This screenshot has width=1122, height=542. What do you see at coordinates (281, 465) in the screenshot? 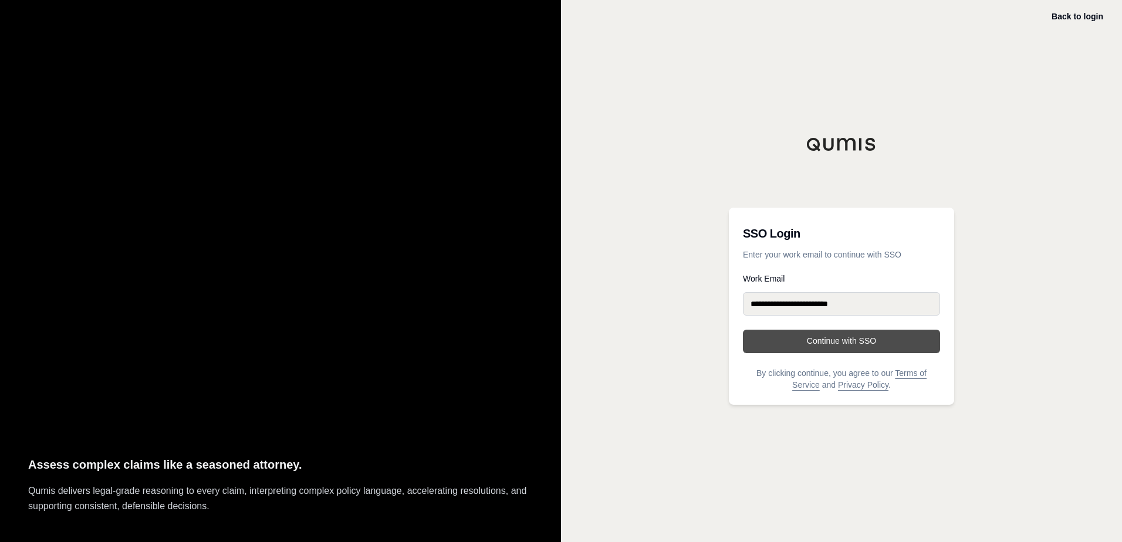
I see `p: Assess complex claims like a seasoned attorney.` at bounding box center [281, 465].